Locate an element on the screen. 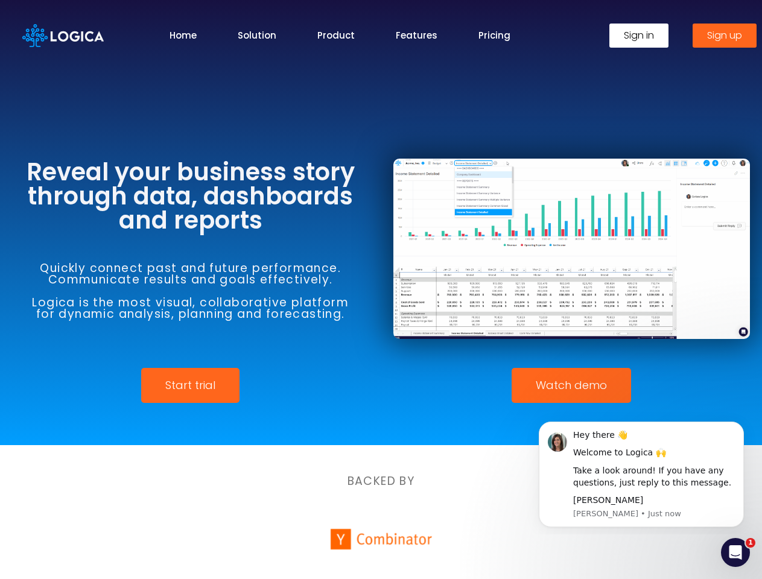 The image size is (762, 579). h6: Quickly connect past and future performance. Communicate results and goals effectively. Logica is... is located at coordinates (191, 291).